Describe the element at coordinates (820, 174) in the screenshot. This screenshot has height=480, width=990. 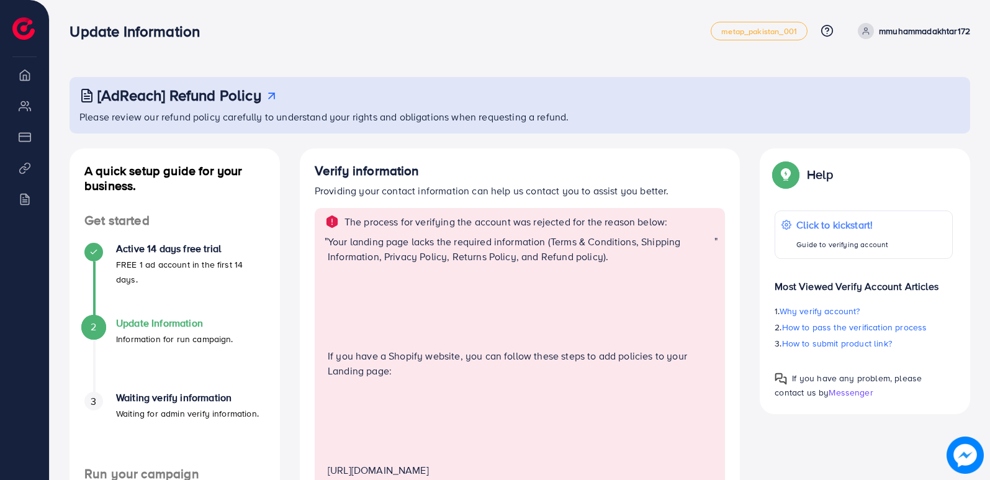
I see `p: Help` at that location.